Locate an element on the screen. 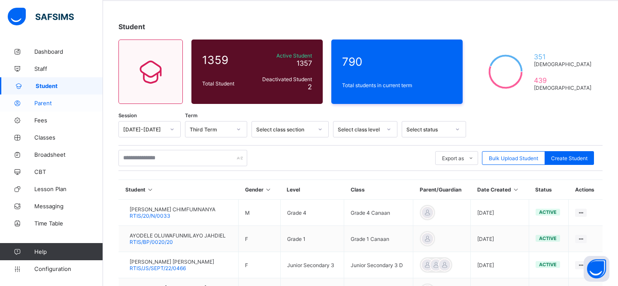 This screenshot has width=618, height=286. span: Time Table is located at coordinates (69, 223).